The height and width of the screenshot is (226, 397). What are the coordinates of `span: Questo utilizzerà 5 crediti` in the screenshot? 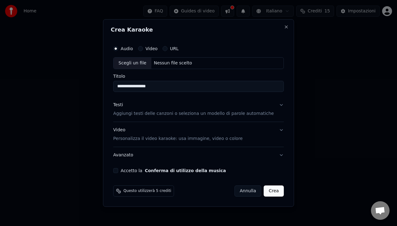 It's located at (147, 191).